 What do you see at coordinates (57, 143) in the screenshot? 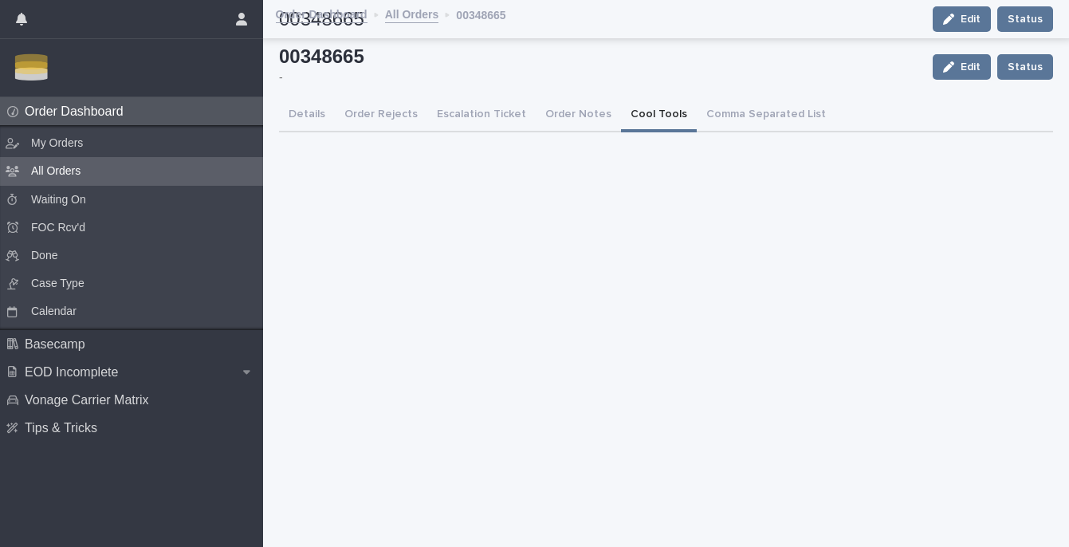
I see `p: My Orders` at bounding box center [57, 143].